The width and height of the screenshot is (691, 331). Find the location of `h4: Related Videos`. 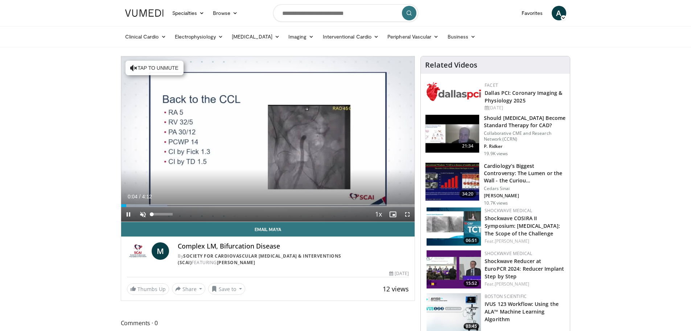

h4: Related Videos is located at coordinates (451, 65).